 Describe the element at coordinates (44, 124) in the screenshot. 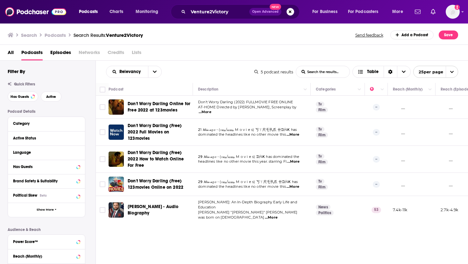

I see `div: Category` at that location.